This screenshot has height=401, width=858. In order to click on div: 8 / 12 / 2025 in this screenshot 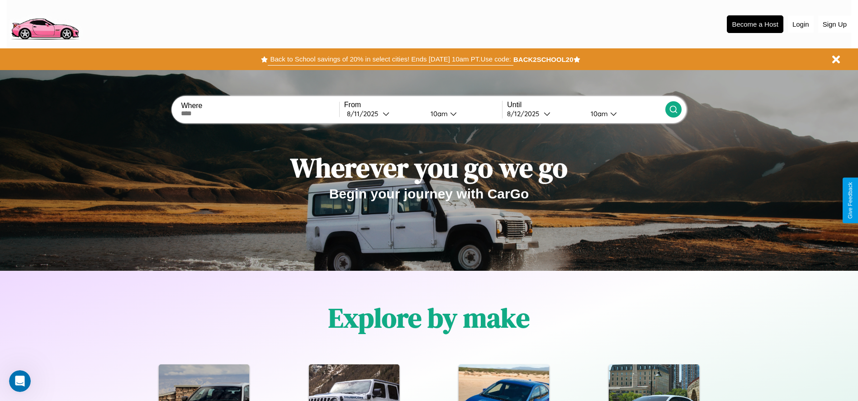, I will do `click(525, 113)`.